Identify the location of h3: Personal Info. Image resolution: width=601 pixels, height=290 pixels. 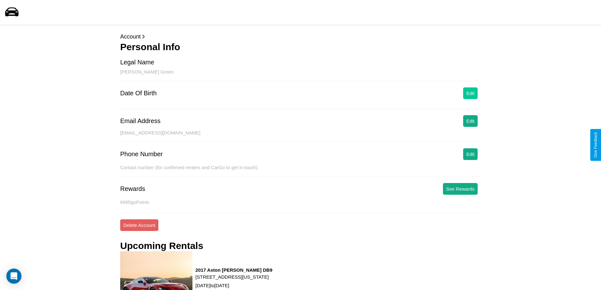
(300, 47).